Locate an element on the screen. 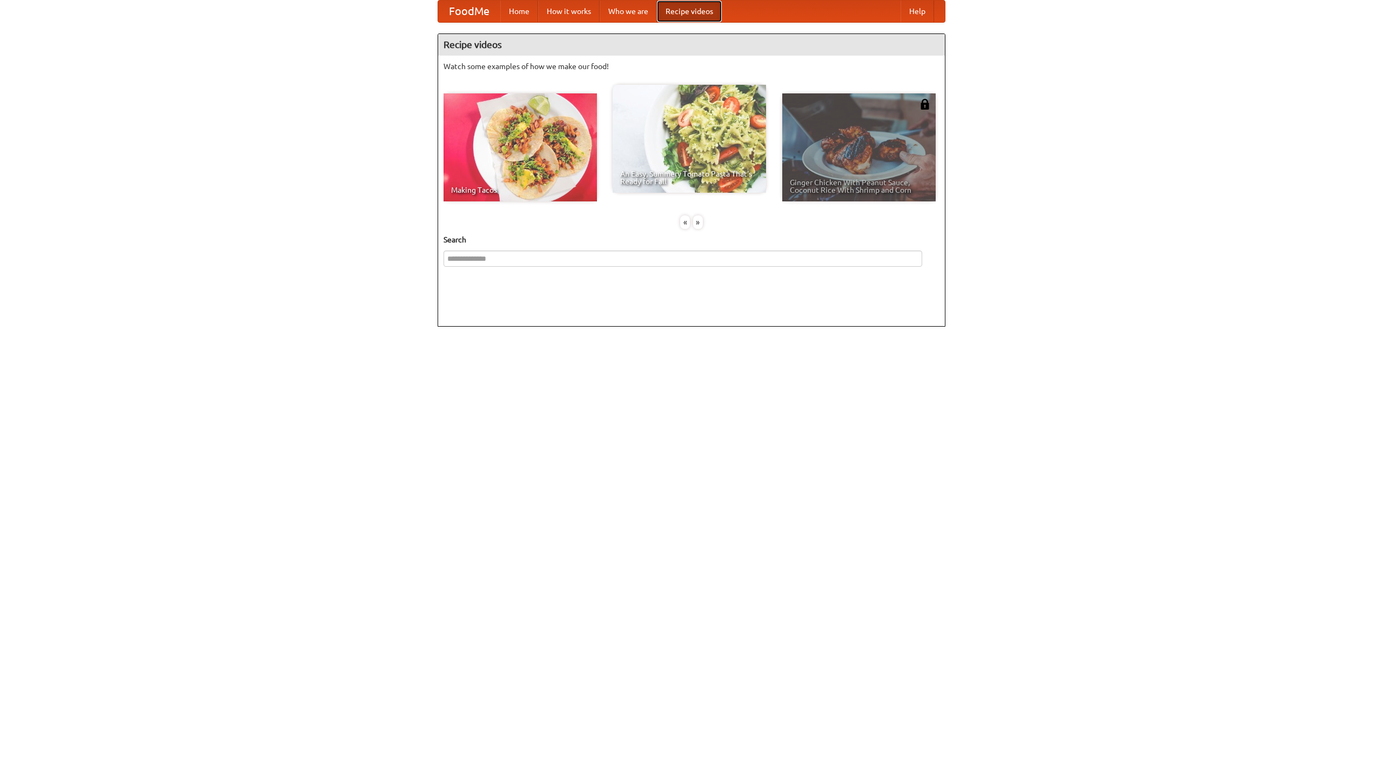 The height and width of the screenshot is (764, 1383). a: Making Tacos is located at coordinates (520, 147).